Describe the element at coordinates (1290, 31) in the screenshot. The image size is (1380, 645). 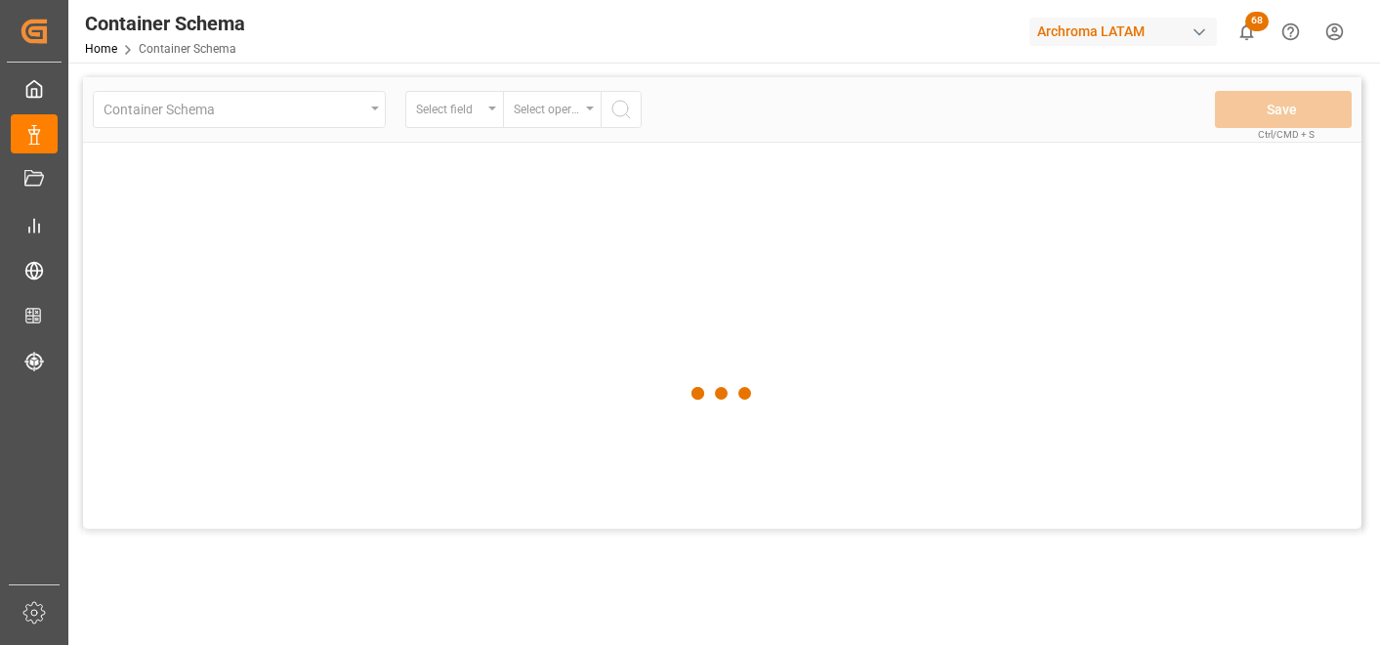
I see `button: Help Center` at that location.